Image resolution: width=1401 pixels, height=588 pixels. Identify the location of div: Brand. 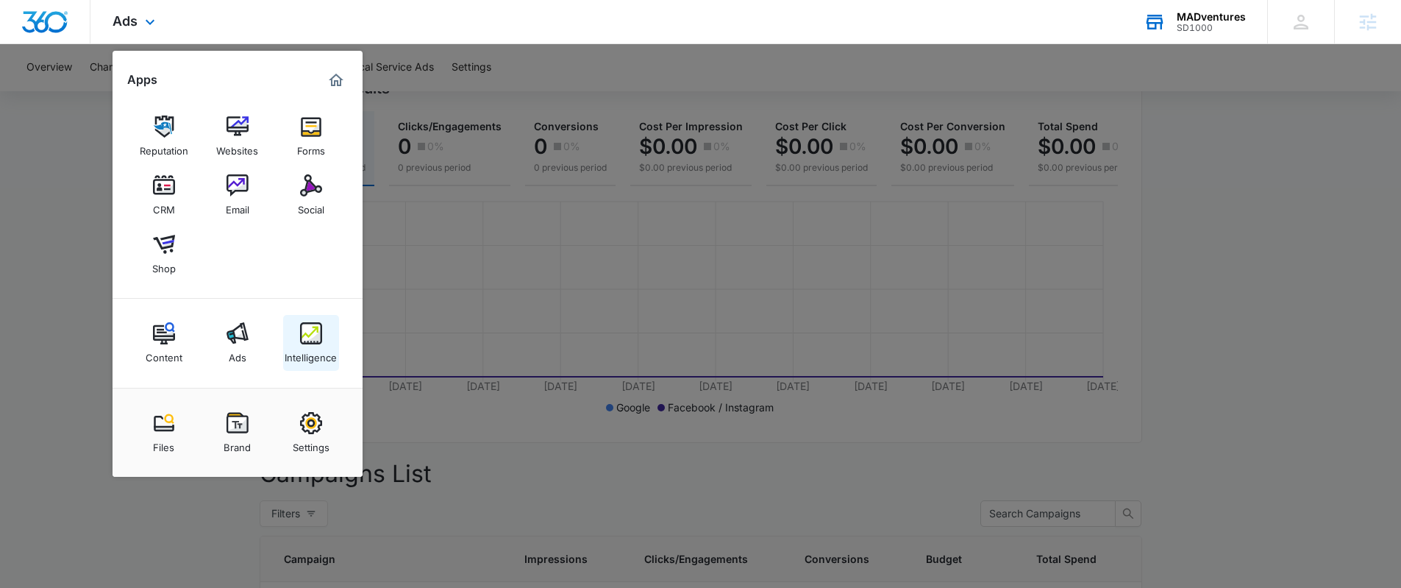
(237, 444).